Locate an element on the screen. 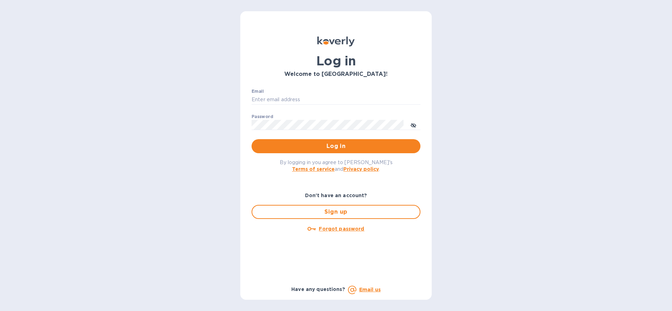  label: Email is located at coordinates (257, 91).